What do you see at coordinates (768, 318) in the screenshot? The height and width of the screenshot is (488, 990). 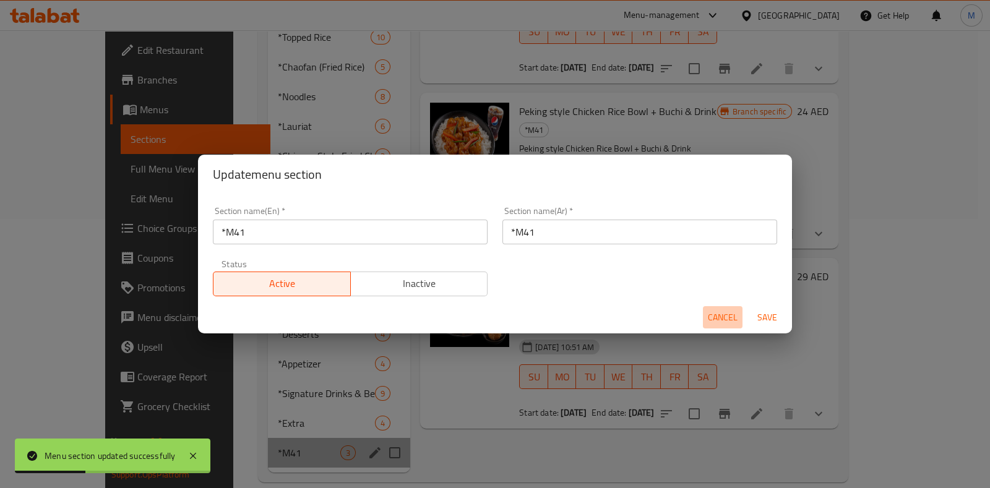 I see `button: Save` at bounding box center [768, 318].